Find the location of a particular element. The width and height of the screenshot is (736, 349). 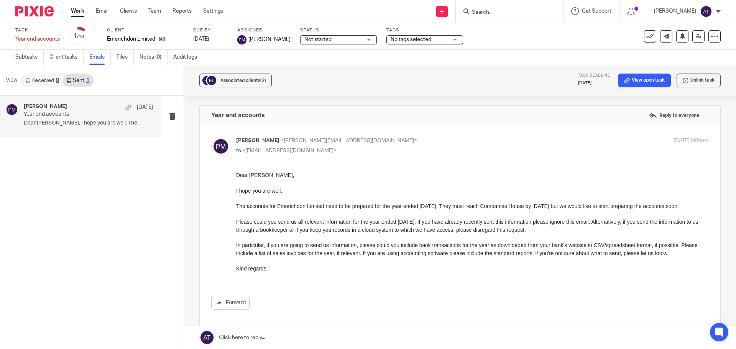

label: Assignee is located at coordinates (264, 30).